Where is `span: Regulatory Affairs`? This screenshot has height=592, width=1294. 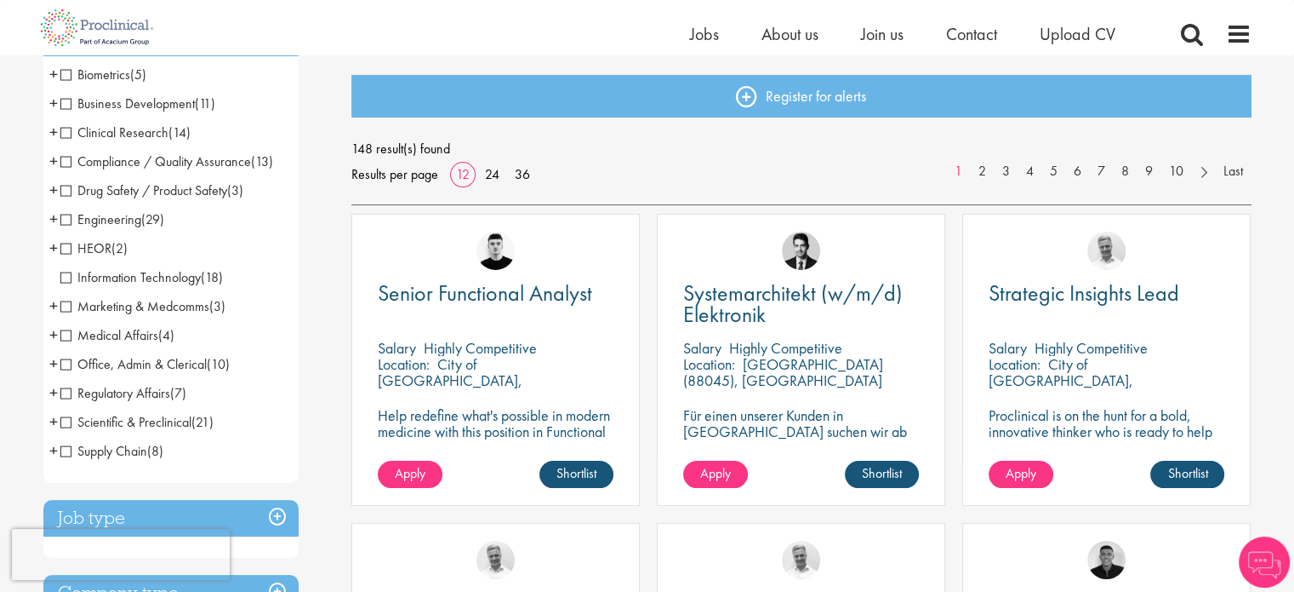
span: Regulatory Affairs is located at coordinates (115, 392).